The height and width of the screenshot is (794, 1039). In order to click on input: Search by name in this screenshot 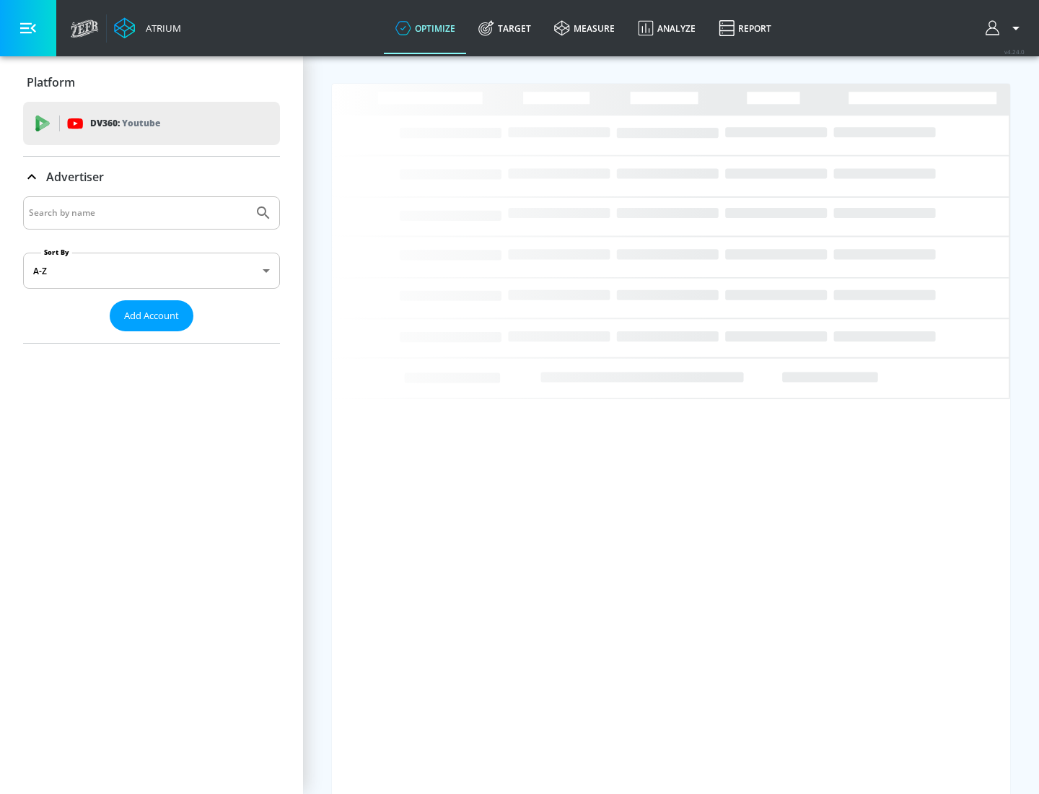, I will do `click(138, 213)`.